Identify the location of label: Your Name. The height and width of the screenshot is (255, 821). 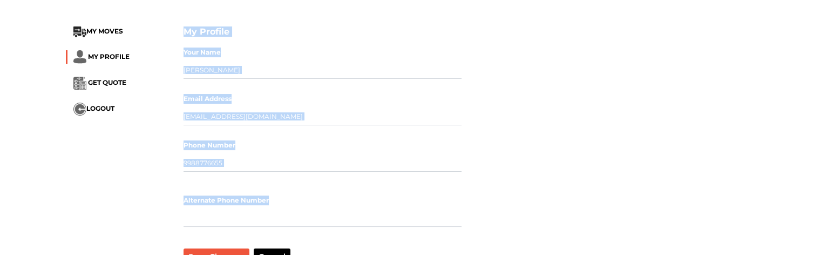
(202, 52).